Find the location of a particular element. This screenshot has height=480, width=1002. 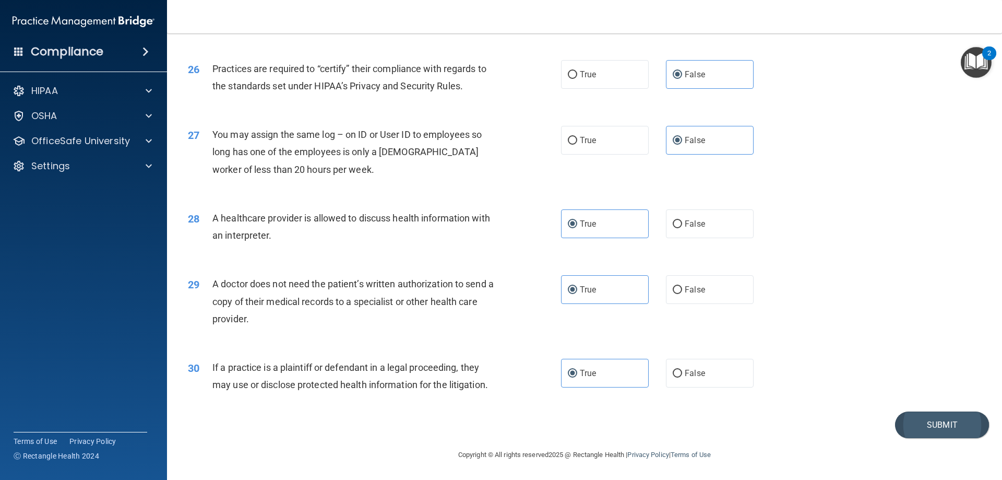

div: Copyright © All rights reserved 2025 @ Rectangle Health | | is located at coordinates (584, 454).